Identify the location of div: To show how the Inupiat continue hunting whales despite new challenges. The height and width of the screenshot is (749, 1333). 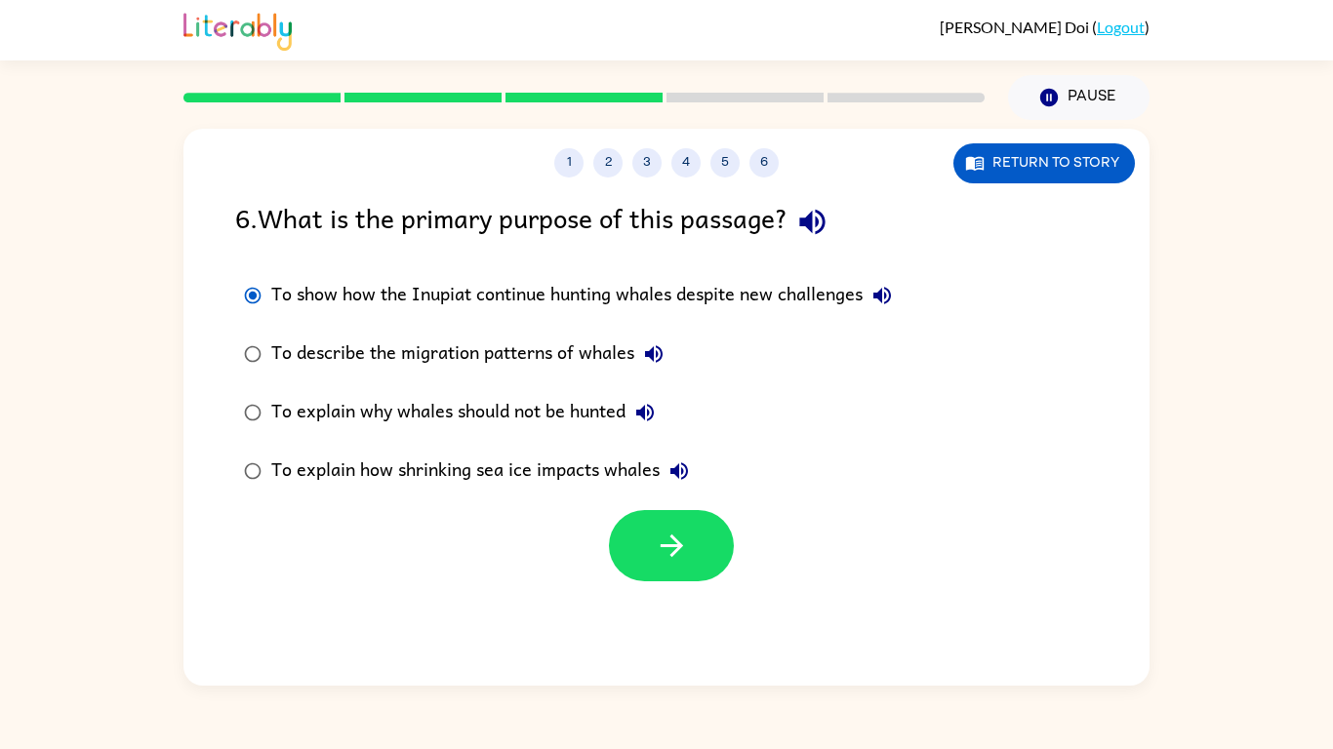
(586, 296).